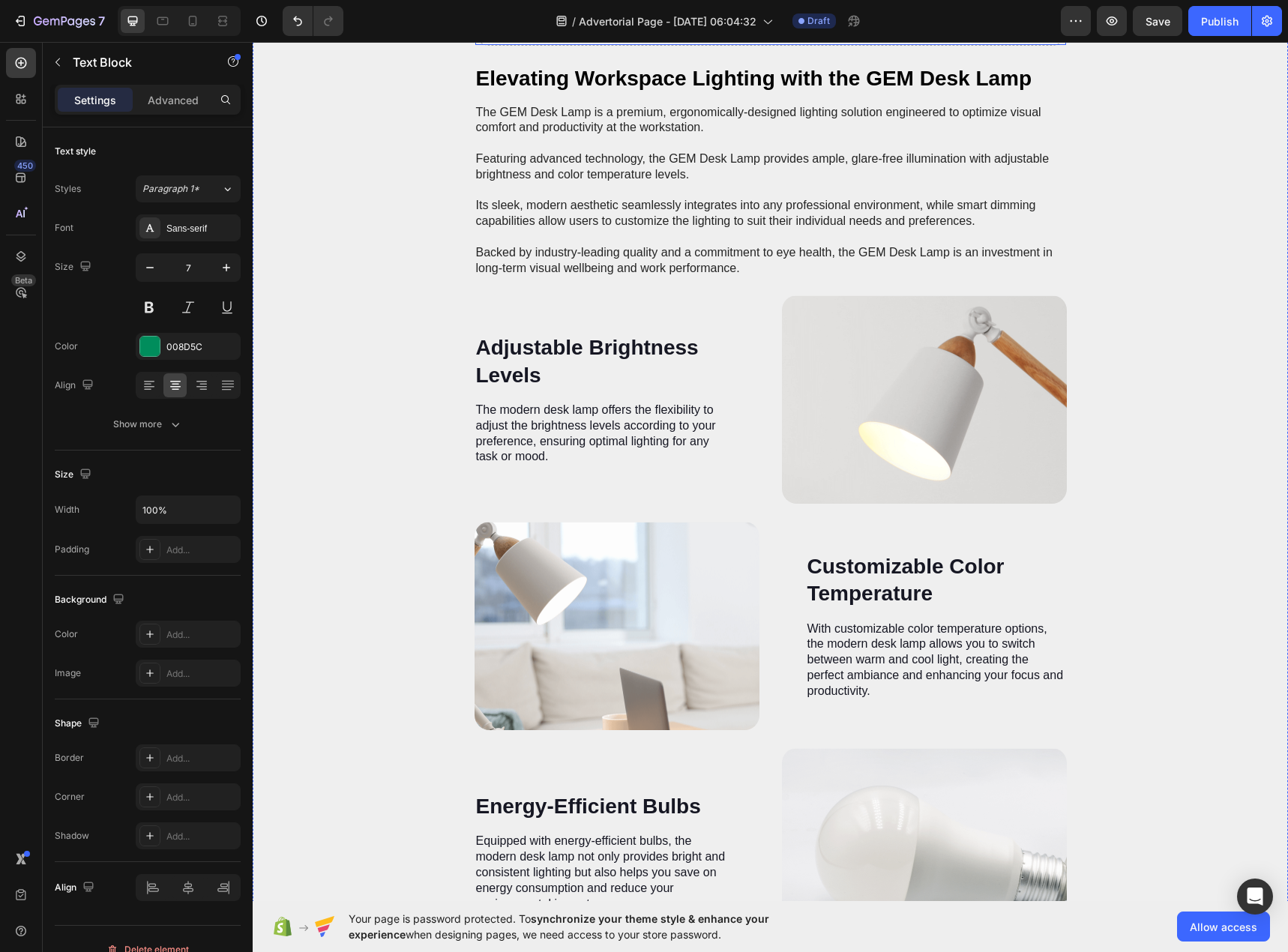  What do you see at coordinates (1157, 21) in the screenshot?
I see `button: Save` at bounding box center [1157, 21].